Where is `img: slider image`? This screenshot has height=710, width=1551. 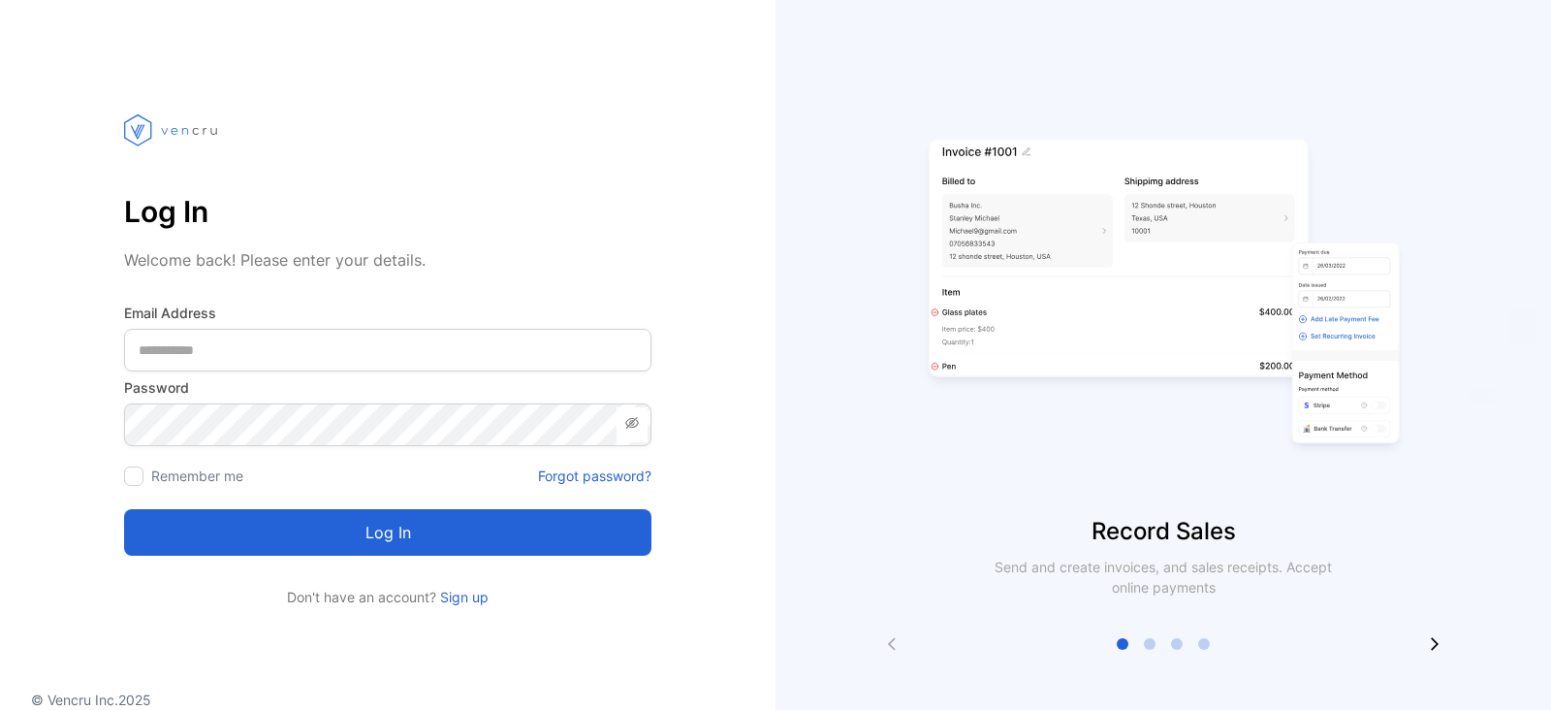
img: slider image is located at coordinates (1164, 296).